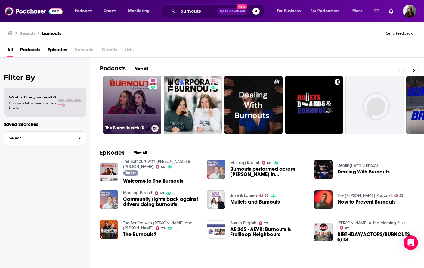 The width and height of the screenshot is (424, 268). Describe the element at coordinates (113, 68) in the screenshot. I see `h2: Podcasts` at that location.